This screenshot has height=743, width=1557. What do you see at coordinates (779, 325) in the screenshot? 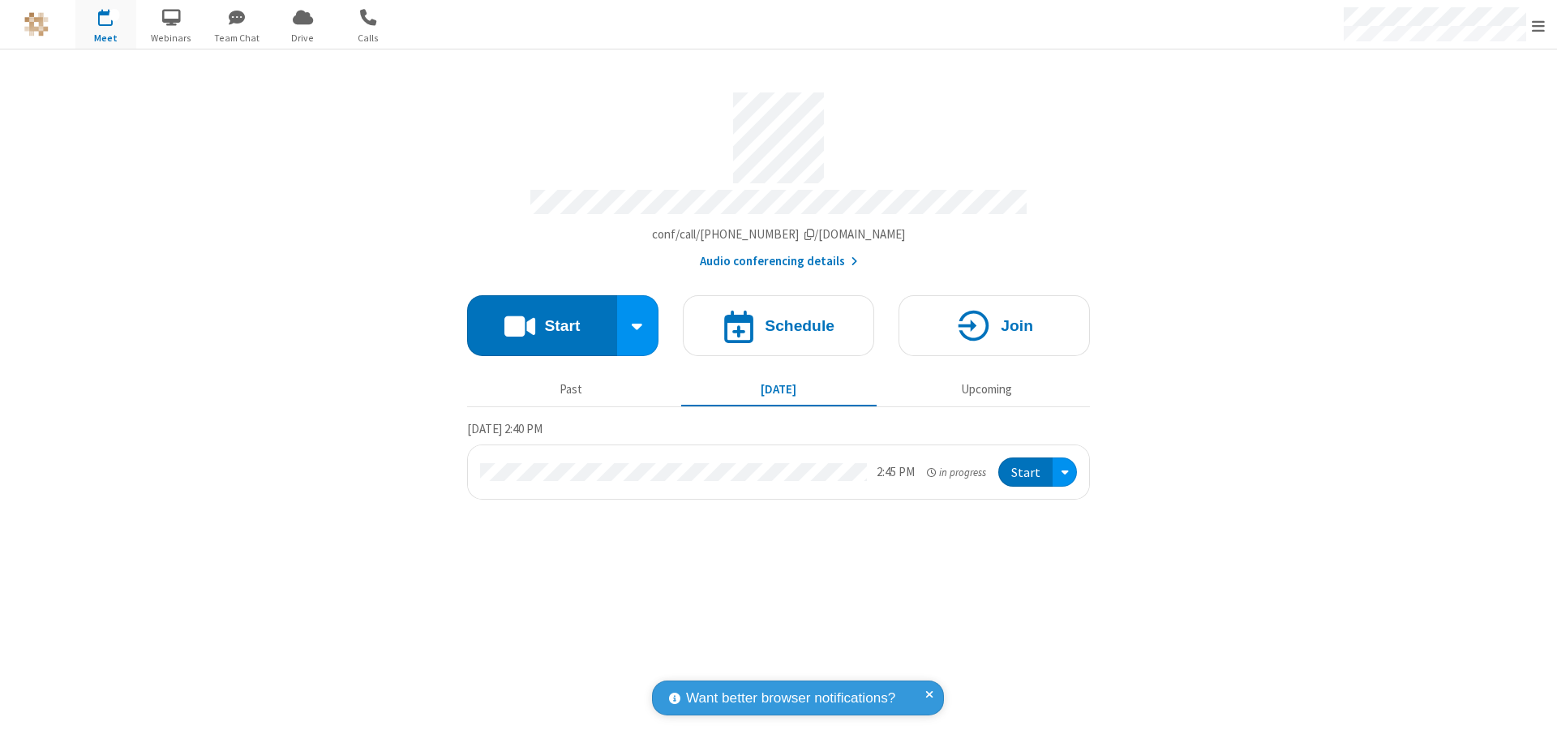
I see `button: Schedule` at bounding box center [779, 325].